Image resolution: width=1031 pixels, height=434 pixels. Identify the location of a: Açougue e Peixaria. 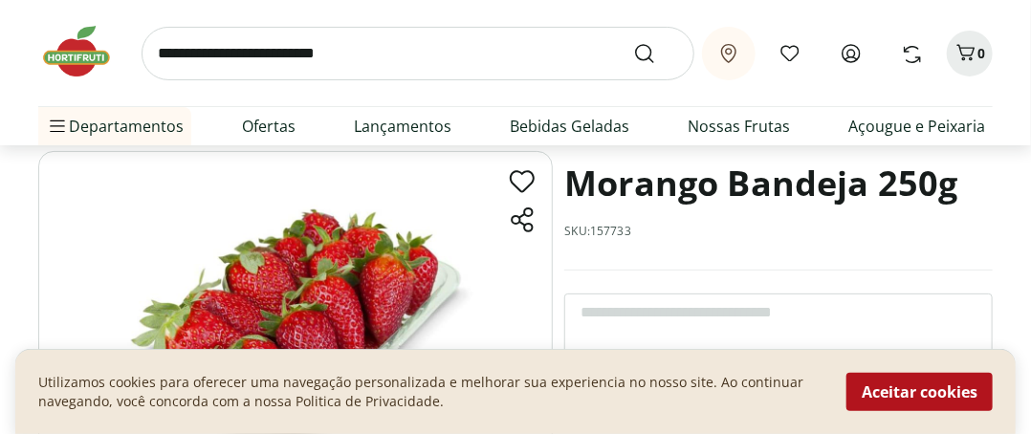
(917, 126).